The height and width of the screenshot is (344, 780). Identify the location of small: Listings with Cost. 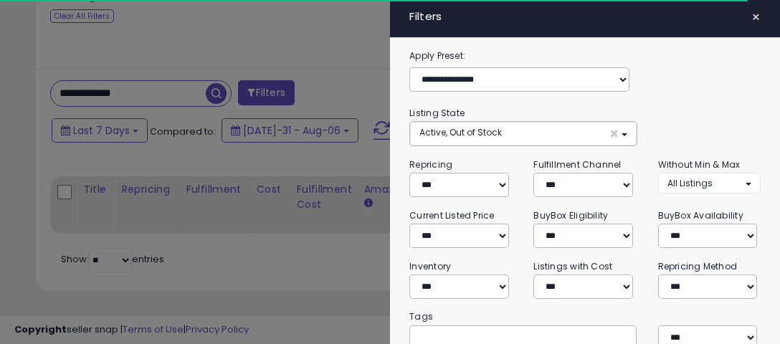
(573, 266).